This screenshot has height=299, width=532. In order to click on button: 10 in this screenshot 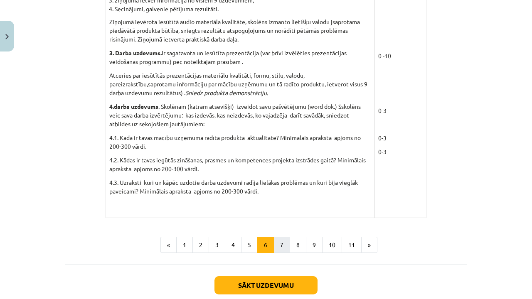, I will do `click(332, 245)`.